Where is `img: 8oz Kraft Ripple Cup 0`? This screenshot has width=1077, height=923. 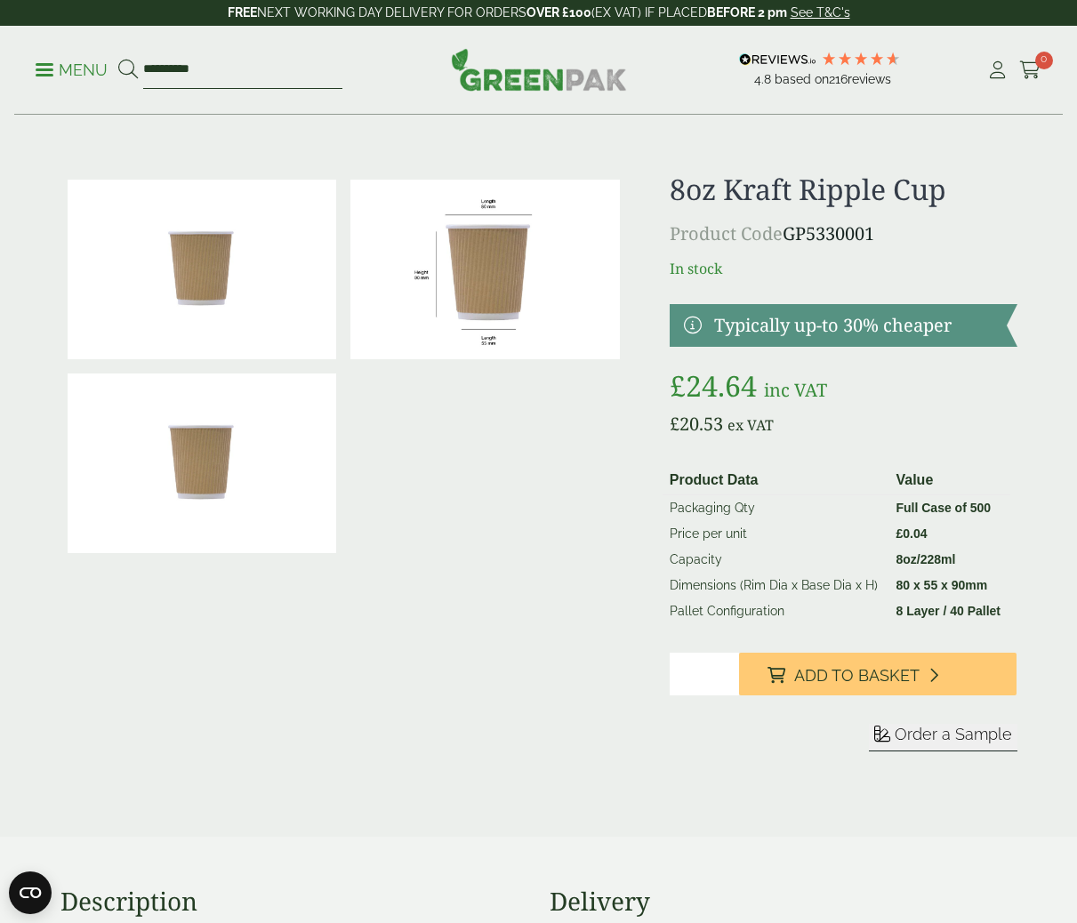
img: 8oz Kraft Ripple Cup 0 is located at coordinates (202, 269).